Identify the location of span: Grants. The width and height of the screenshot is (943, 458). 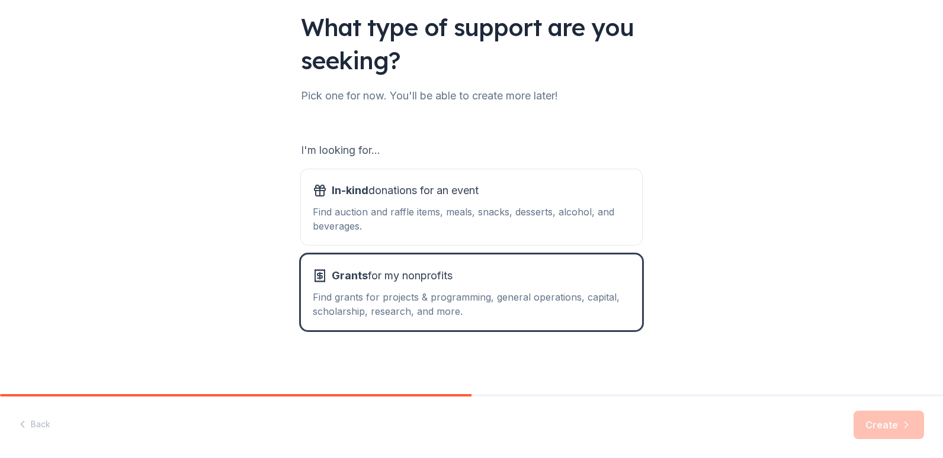
(349, 275).